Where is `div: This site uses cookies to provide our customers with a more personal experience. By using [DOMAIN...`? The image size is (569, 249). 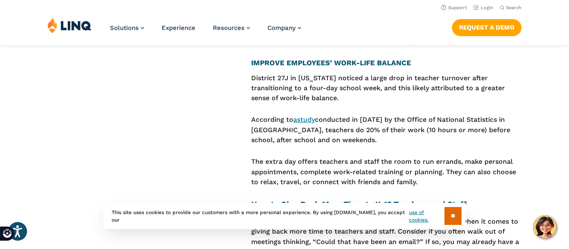
div: This site uses cookies to provide our customers with a more personal experience. By using [DOMAIN... is located at coordinates (284, 216).